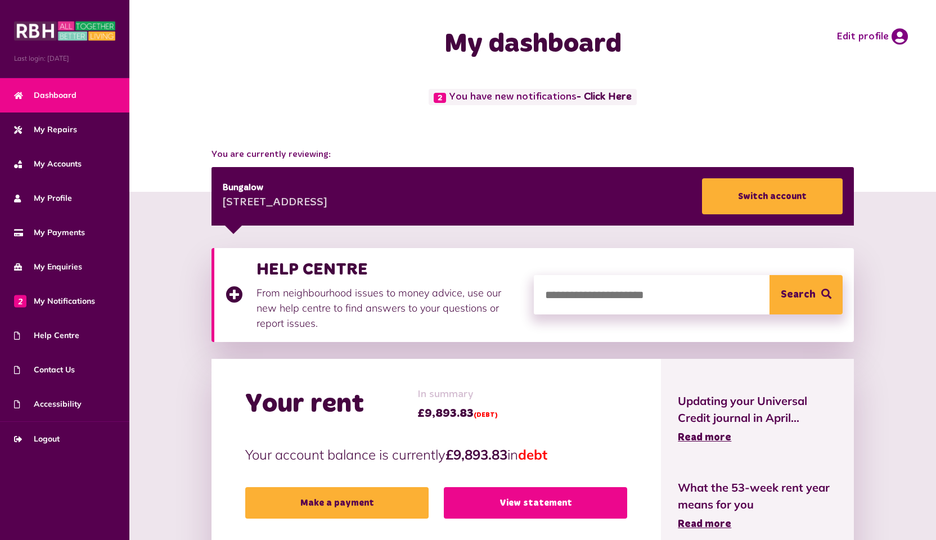 The image size is (936, 540). I want to click on span: You have new notifications, so click(532, 97).